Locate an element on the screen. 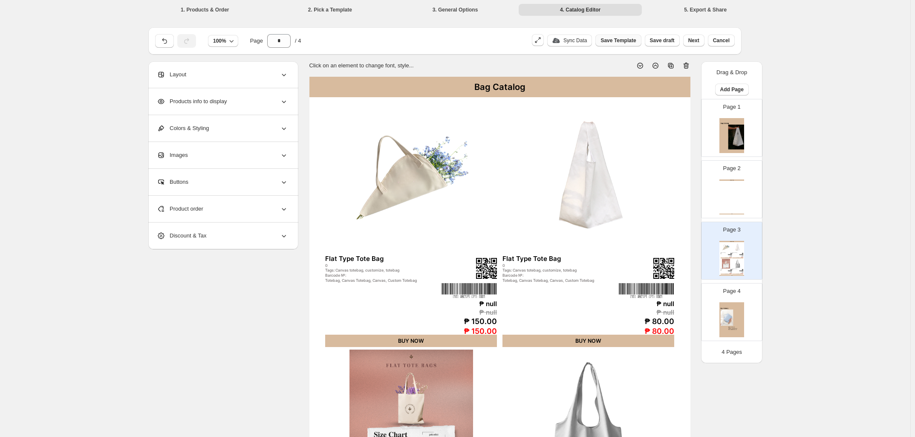 This screenshot has width=915, height=437. button: Add Page is located at coordinates (732, 89).